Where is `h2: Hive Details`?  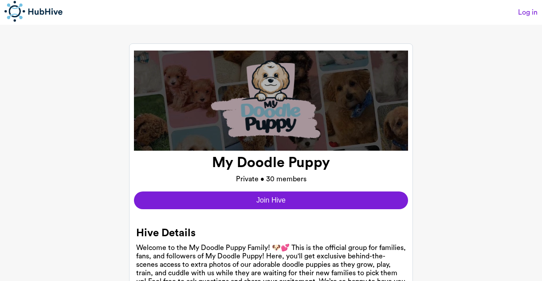
h2: Hive Details is located at coordinates (271, 233).